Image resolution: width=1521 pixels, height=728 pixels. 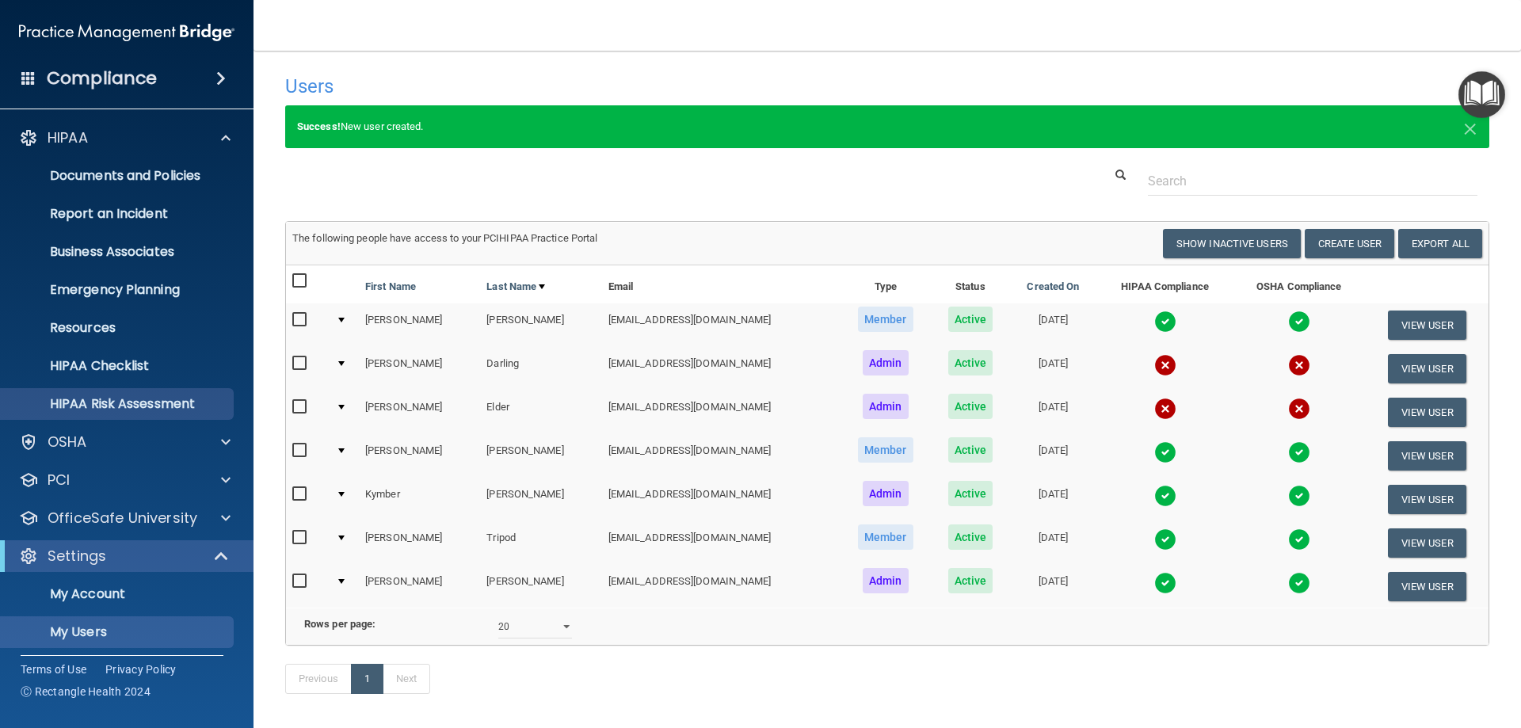 I want to click on td: Darling, so click(x=540, y=368).